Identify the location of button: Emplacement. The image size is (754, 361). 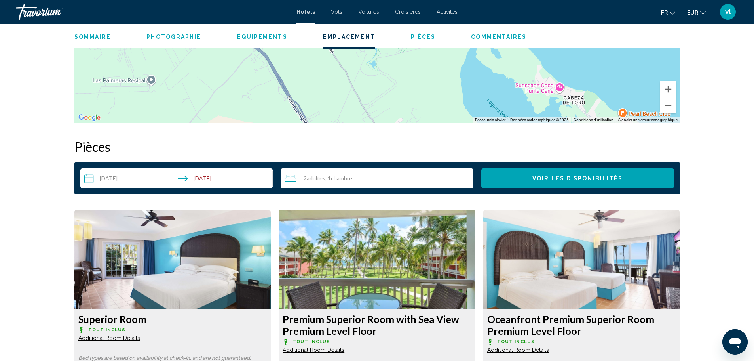
(349, 37).